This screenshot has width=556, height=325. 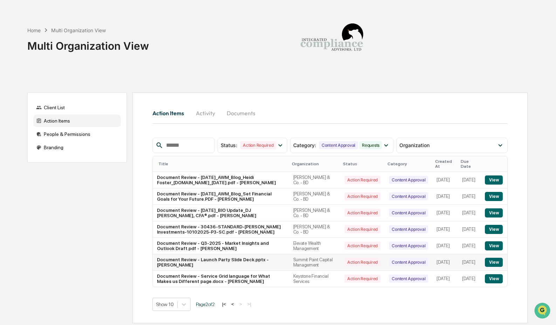 What do you see at coordinates (34, 30) in the screenshot?
I see `div: Home` at bounding box center [34, 30].